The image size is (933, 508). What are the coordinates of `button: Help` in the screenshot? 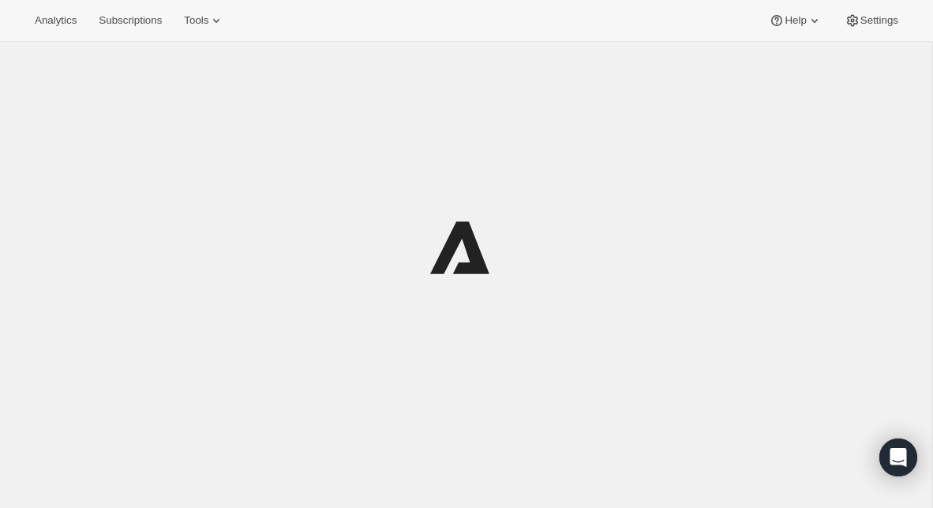 It's located at (795, 21).